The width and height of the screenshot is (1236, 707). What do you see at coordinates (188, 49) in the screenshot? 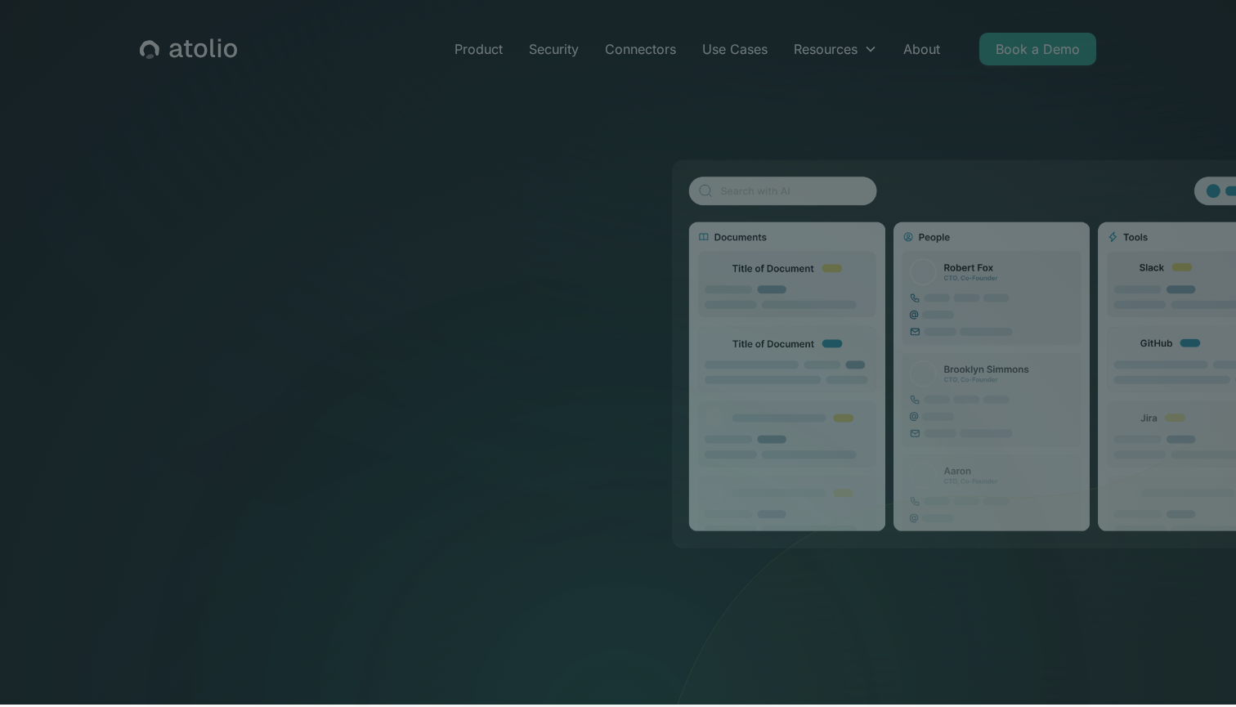
I see `a: home` at bounding box center [188, 49].